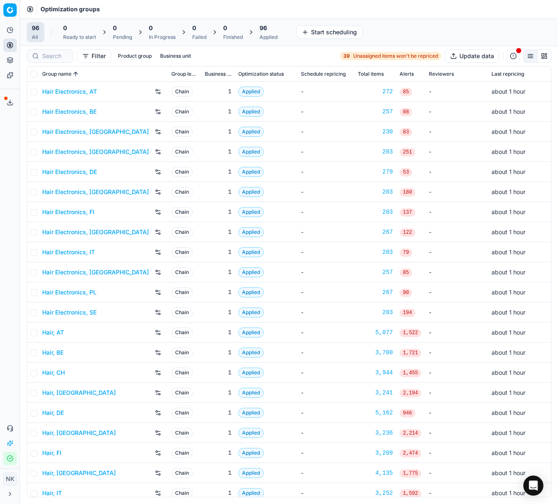 The height and width of the screenshot is (504, 558). What do you see at coordinates (376, 172) in the screenshot?
I see `a: 279` at bounding box center [376, 172].